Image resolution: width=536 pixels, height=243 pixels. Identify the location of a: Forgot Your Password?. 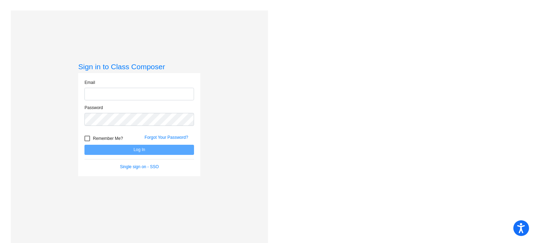
(166, 137).